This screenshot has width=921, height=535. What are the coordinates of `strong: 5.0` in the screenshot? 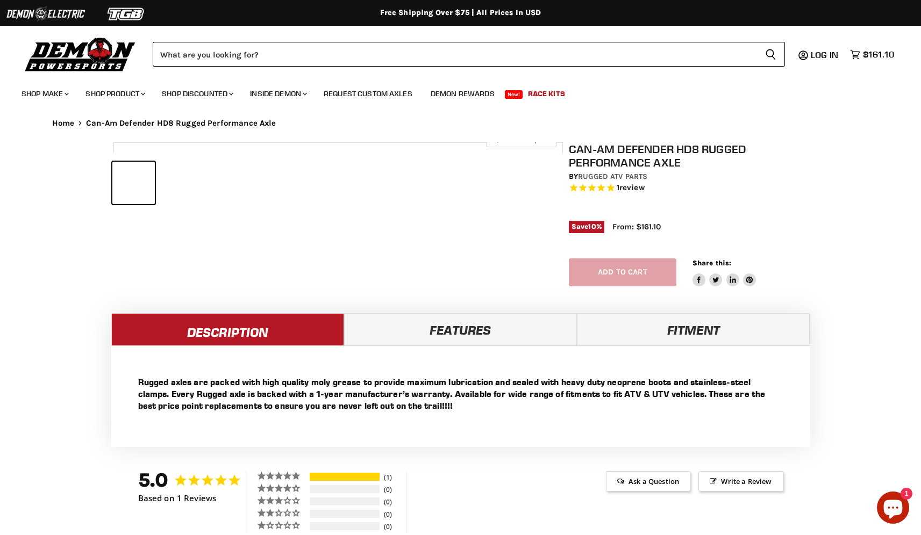 It's located at (153, 480).